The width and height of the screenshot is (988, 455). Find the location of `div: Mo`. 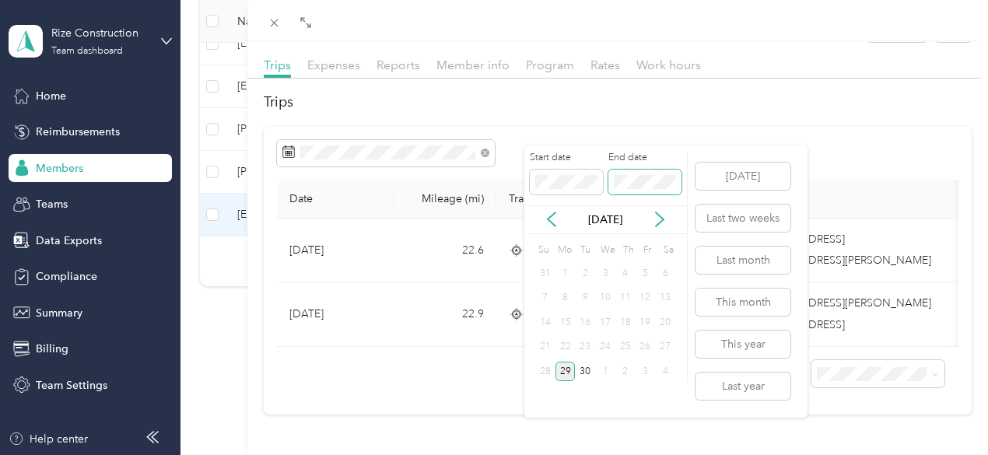

div: Mo is located at coordinates (564, 251).